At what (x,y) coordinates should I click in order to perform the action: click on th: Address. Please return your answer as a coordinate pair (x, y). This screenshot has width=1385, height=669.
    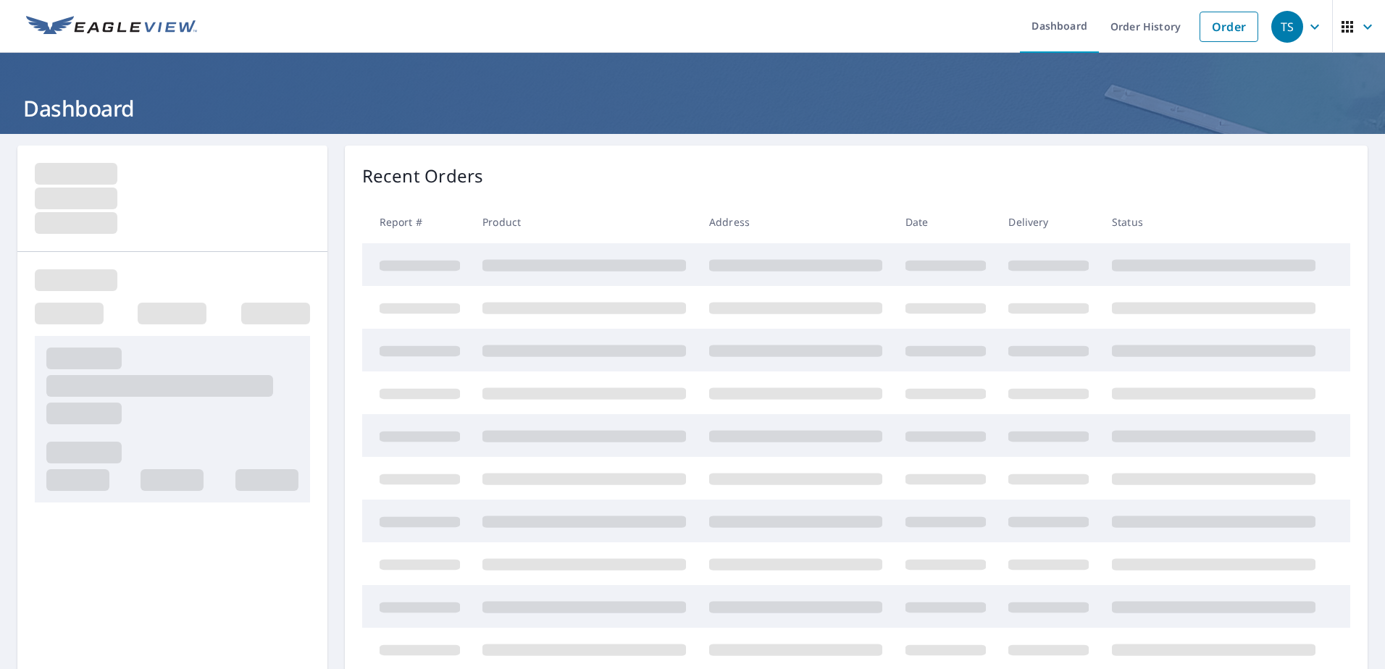
    Looking at the image, I should click on (795, 222).